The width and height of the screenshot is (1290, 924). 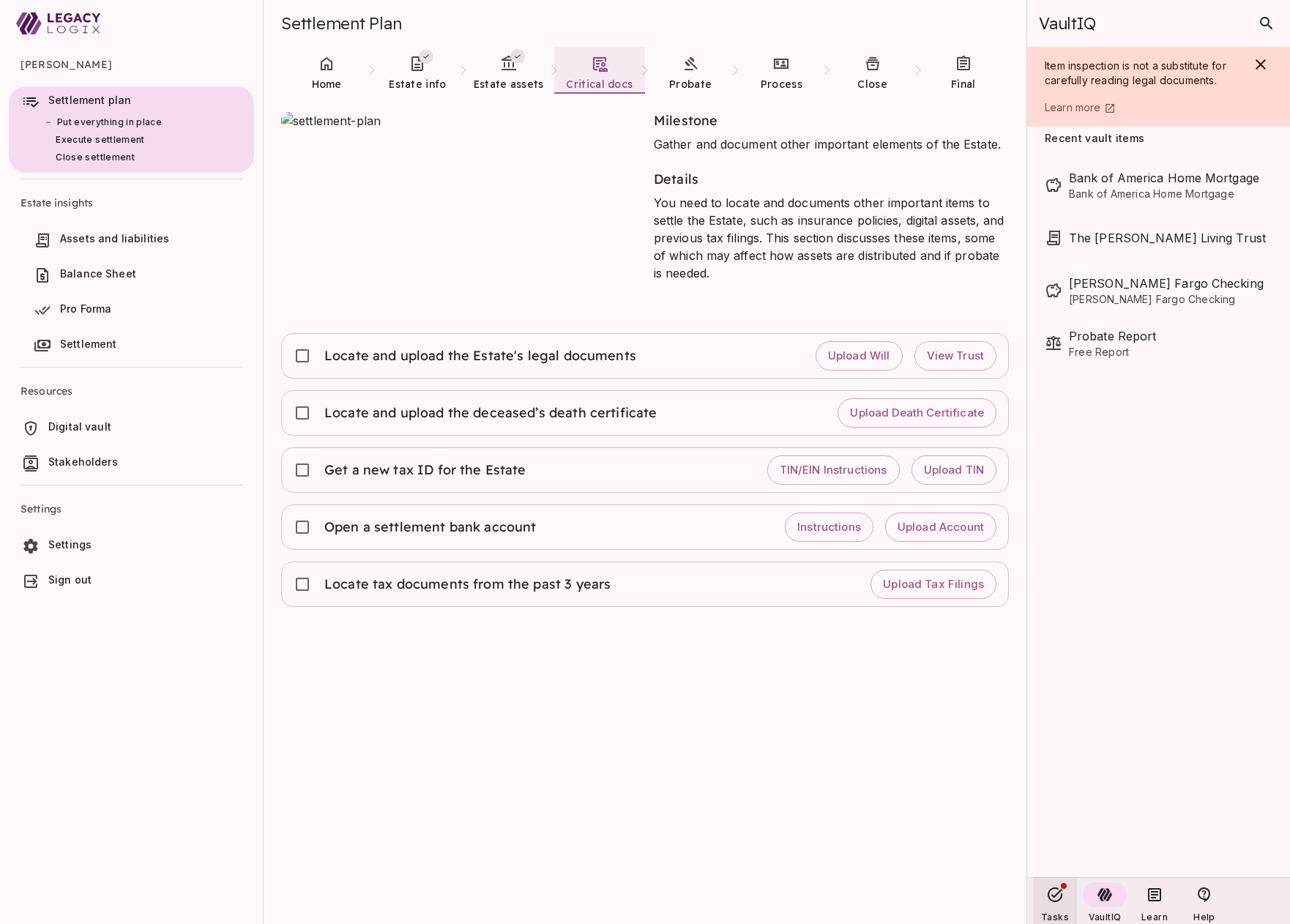 I want to click on span: The Henry Smith Living Trust, so click(x=1171, y=238).